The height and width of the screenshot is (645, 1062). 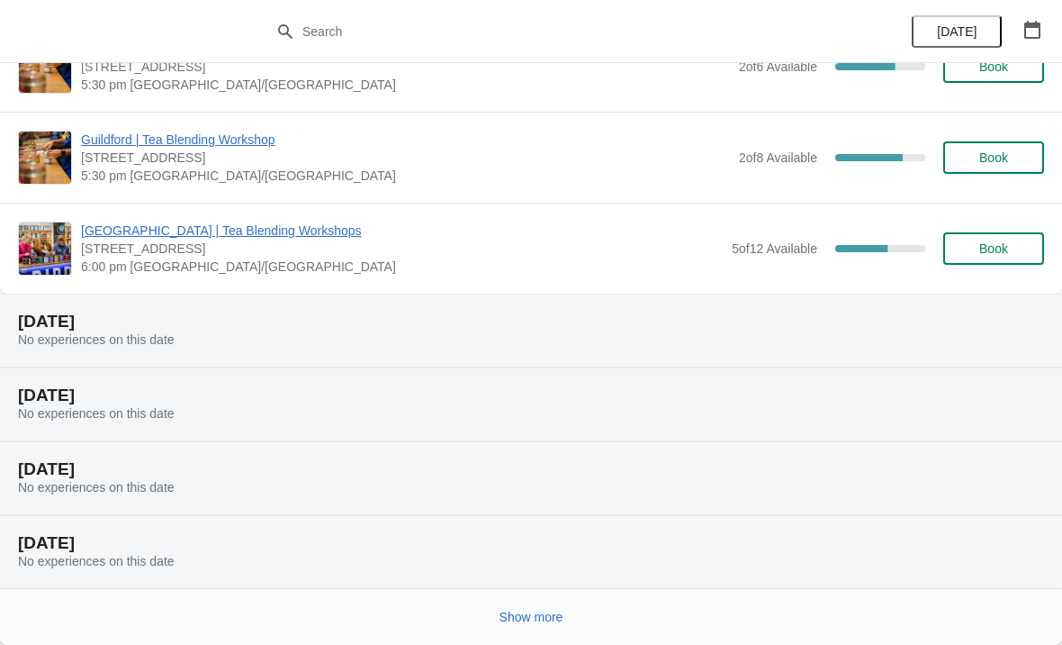 What do you see at coordinates (45, 248) in the screenshot?
I see `img: Glasgow | Tea Blending Workshops | 215 Byres Road, Glasgow G12 8UD, UK | 6:00 pm Europe/London` at bounding box center [45, 248].